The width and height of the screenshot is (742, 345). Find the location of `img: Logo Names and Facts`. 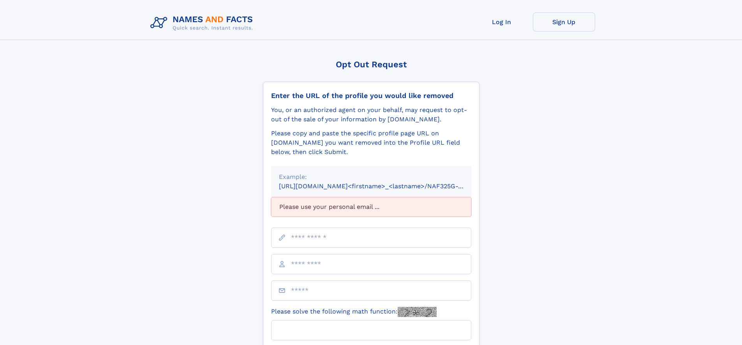

img: Logo Names and Facts is located at coordinates (203, 23).